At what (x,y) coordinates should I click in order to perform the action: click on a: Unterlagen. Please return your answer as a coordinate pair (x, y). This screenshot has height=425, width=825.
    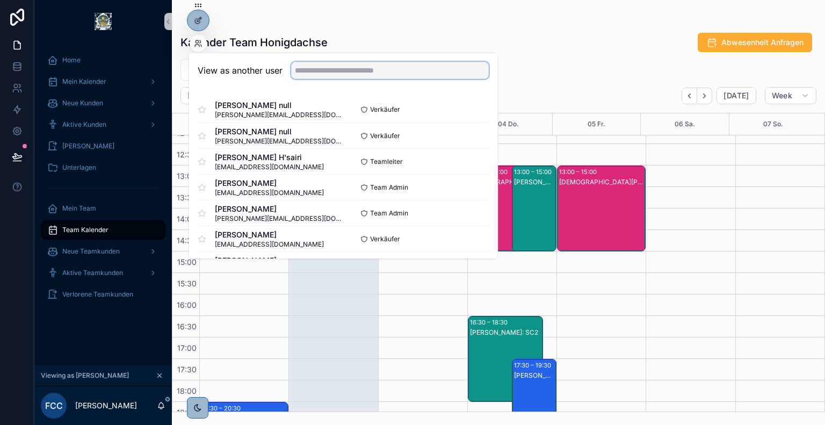
    Looking at the image, I should click on (103, 168).